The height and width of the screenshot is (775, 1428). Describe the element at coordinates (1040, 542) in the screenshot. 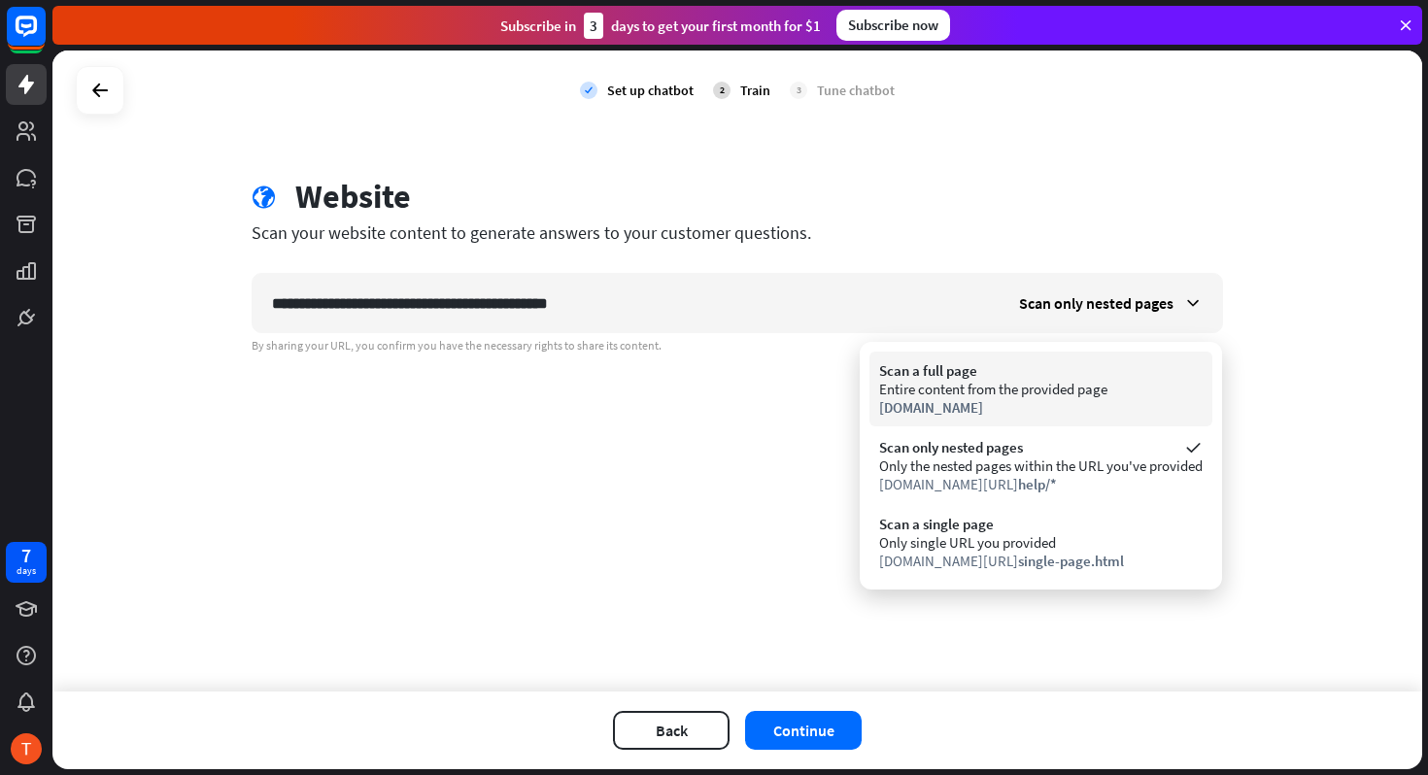

I see `div: Only single URL you provided` at that location.